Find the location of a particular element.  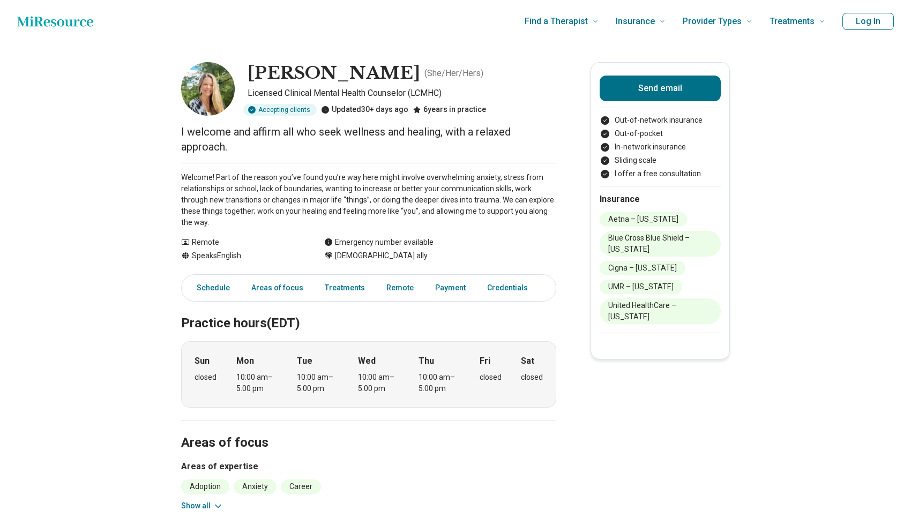

strong: Tue is located at coordinates (304, 361).